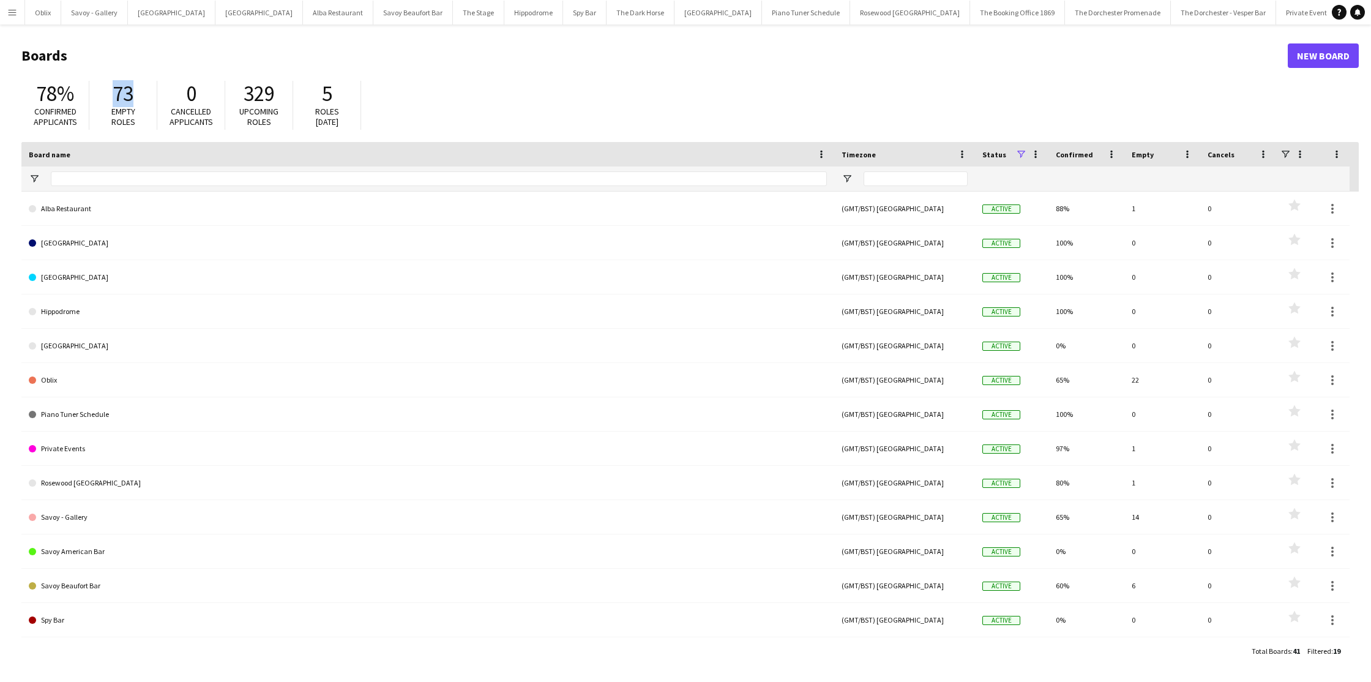 The height and width of the screenshot is (682, 1371). I want to click on span: 329, so click(259, 94).